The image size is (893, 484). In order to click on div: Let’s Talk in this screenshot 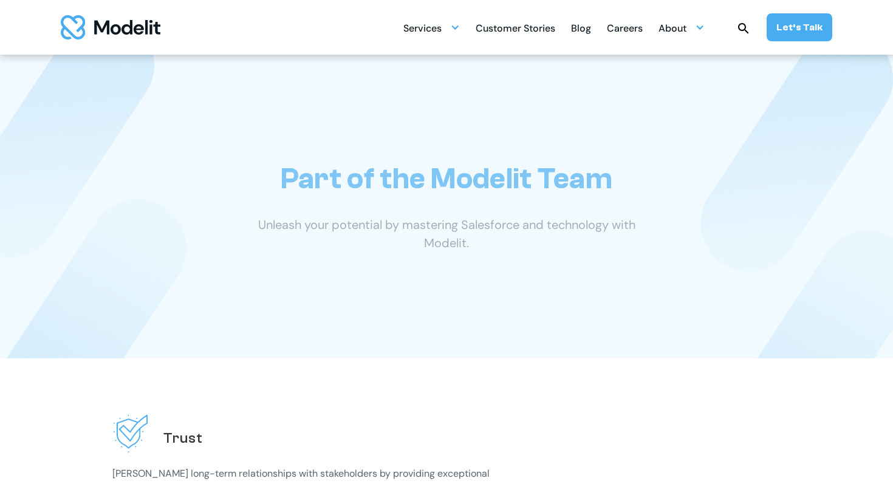, I will do `click(800, 27)`.